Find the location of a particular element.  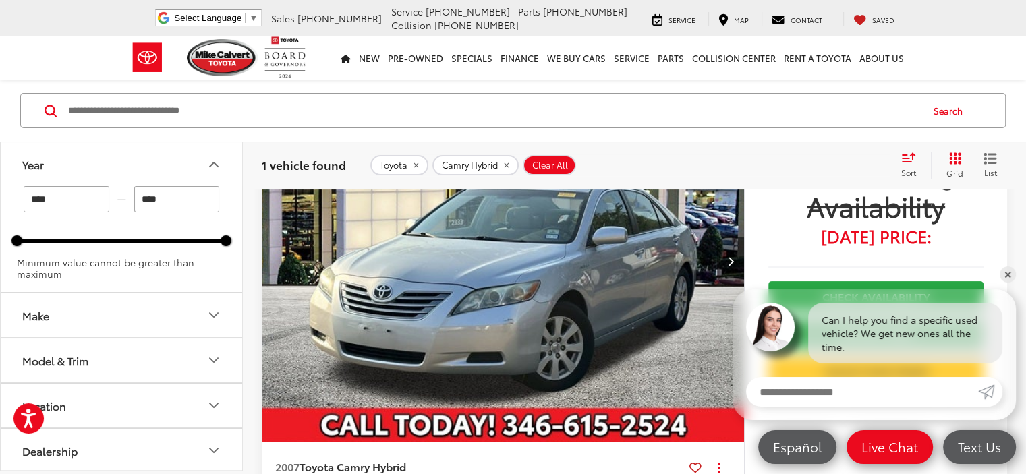

button: LocationLocation is located at coordinates (122, 405).